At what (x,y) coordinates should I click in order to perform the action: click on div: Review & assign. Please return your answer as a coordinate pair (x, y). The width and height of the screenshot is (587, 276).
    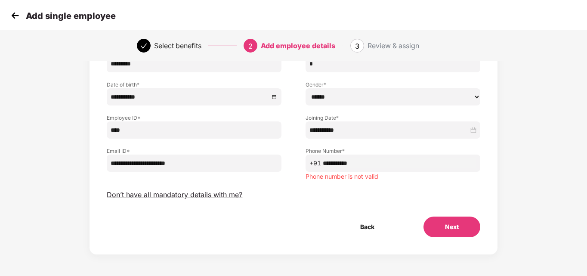
    Looking at the image, I should click on (393, 46).